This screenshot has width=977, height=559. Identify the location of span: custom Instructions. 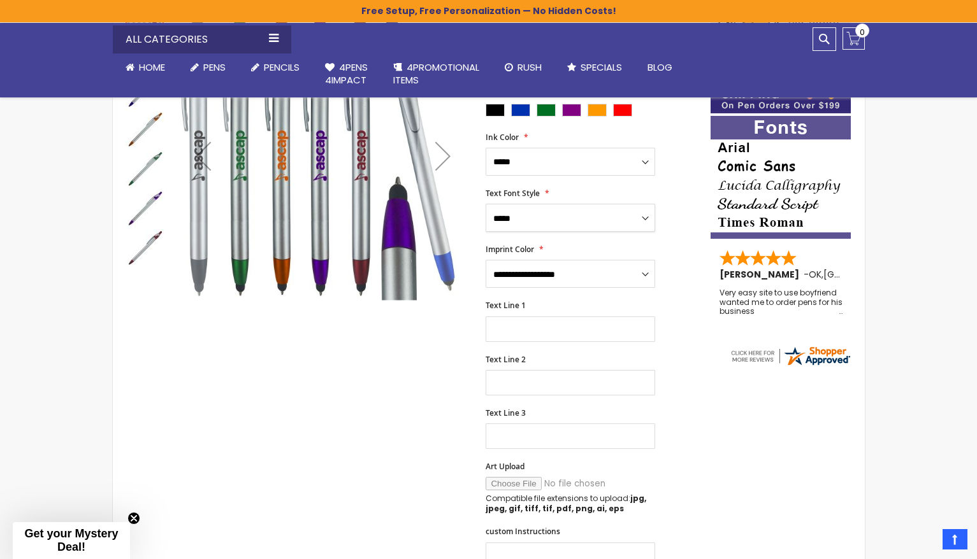
(522, 531).